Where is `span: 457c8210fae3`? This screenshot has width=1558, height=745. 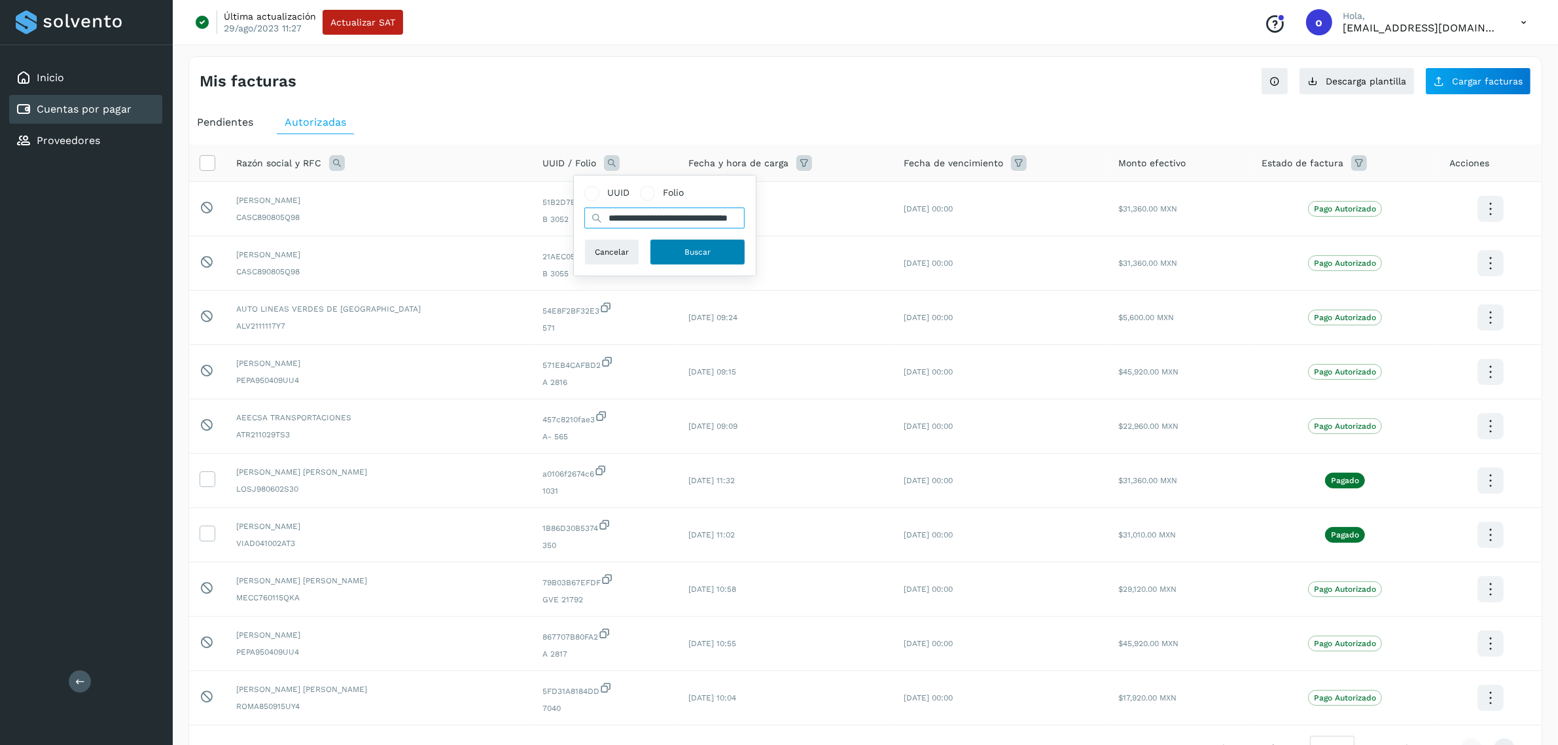
span: 457c8210fae3 is located at coordinates (605, 418).